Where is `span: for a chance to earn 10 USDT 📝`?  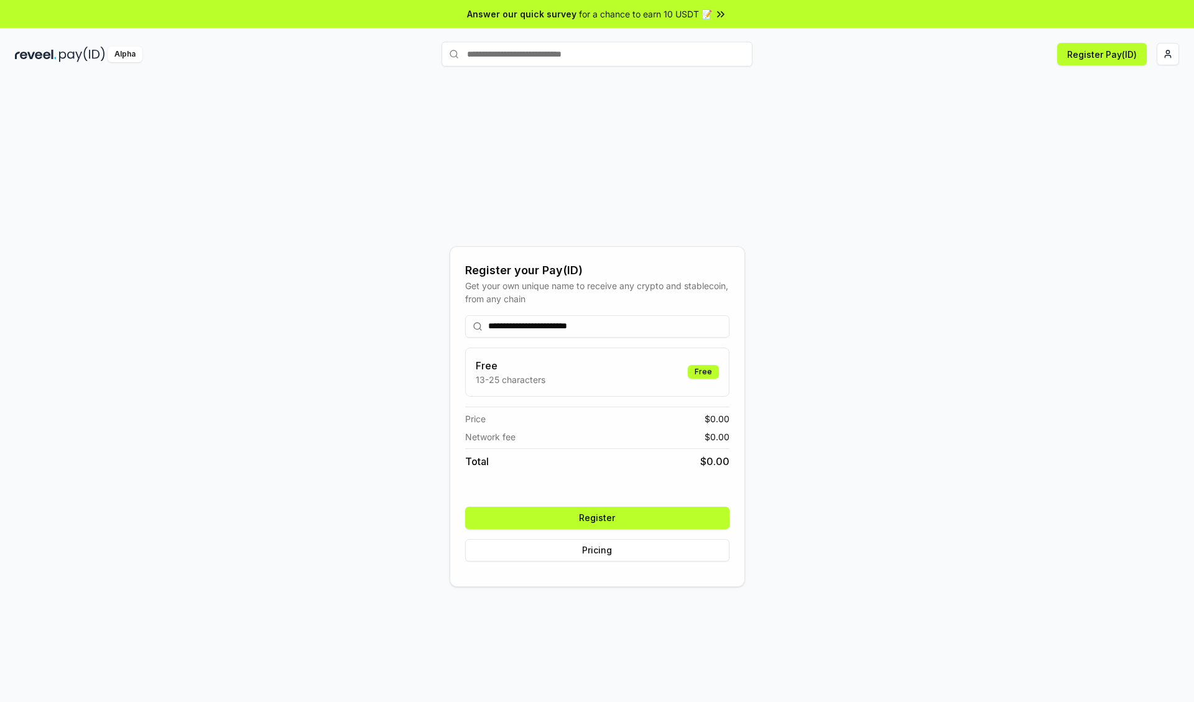 span: for a chance to earn 10 USDT 📝 is located at coordinates (645, 14).